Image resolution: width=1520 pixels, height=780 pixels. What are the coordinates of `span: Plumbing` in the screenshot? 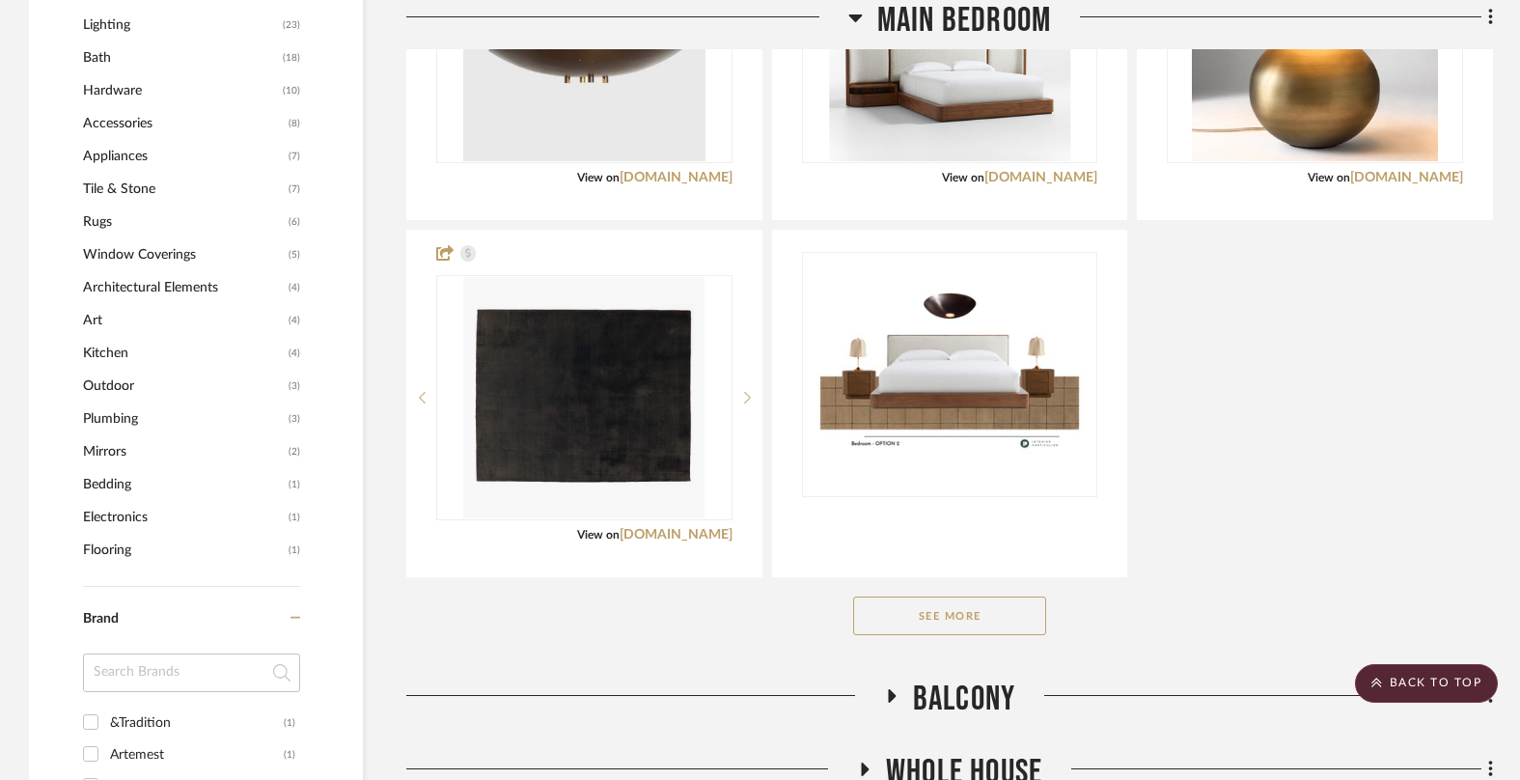 It's located at (183, 419).